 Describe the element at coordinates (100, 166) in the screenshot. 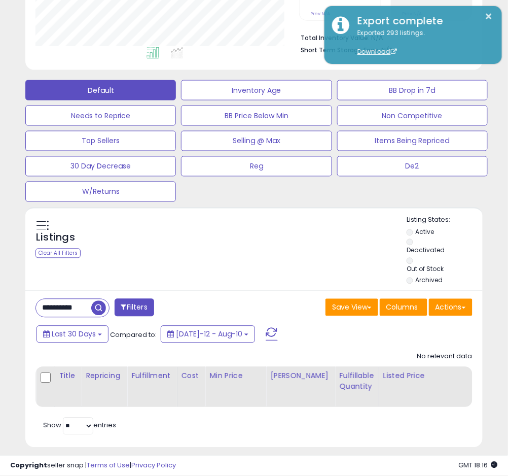

I see `button: 30 Day Decrease` at that location.